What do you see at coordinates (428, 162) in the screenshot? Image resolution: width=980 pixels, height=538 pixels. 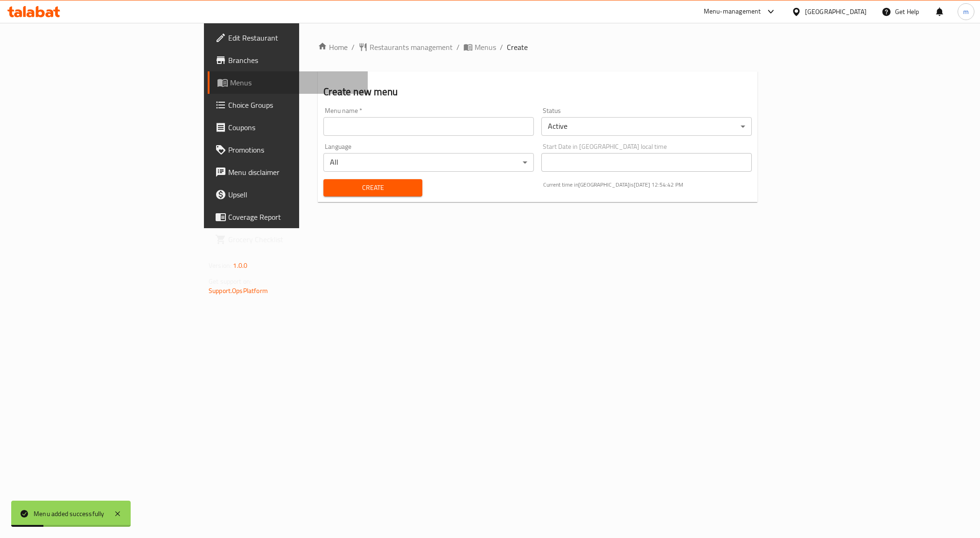 I see `div: All` at bounding box center [428, 162].